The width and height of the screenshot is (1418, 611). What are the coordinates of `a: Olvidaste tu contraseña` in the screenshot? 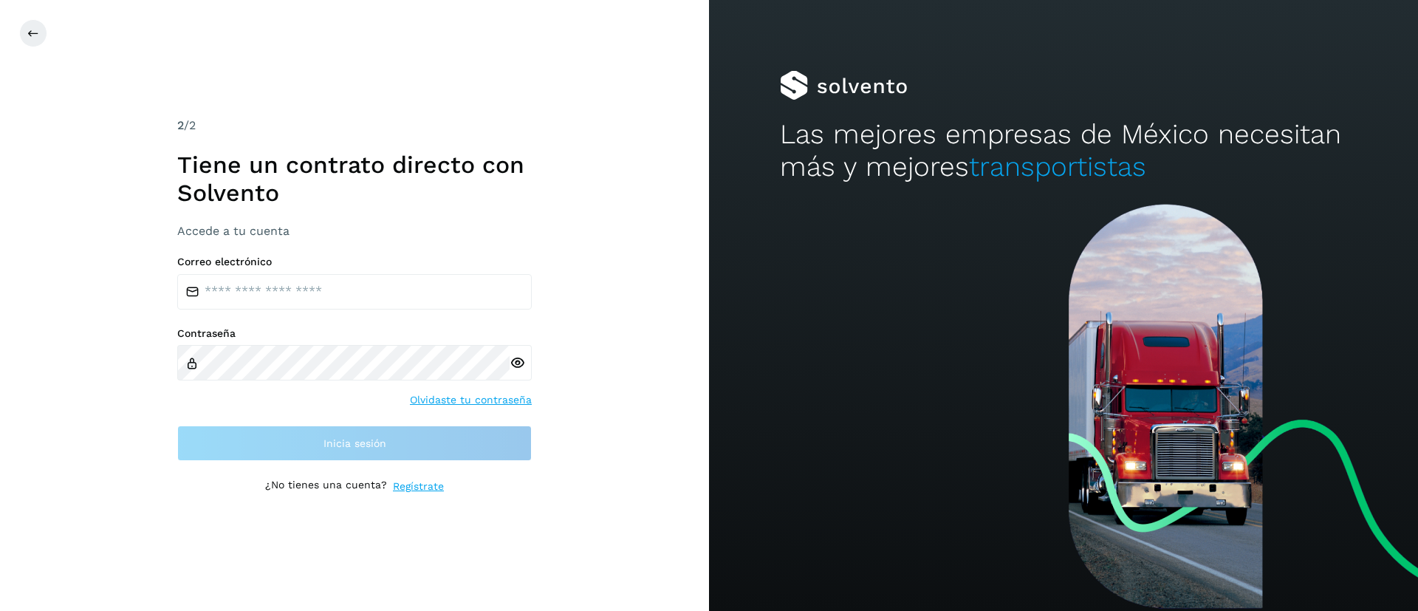 It's located at (470, 399).